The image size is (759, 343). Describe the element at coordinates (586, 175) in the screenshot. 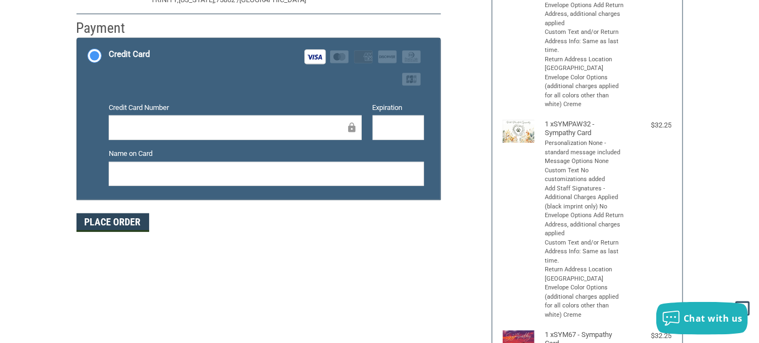

I see `li: Custom Text No customizations added` at that location.